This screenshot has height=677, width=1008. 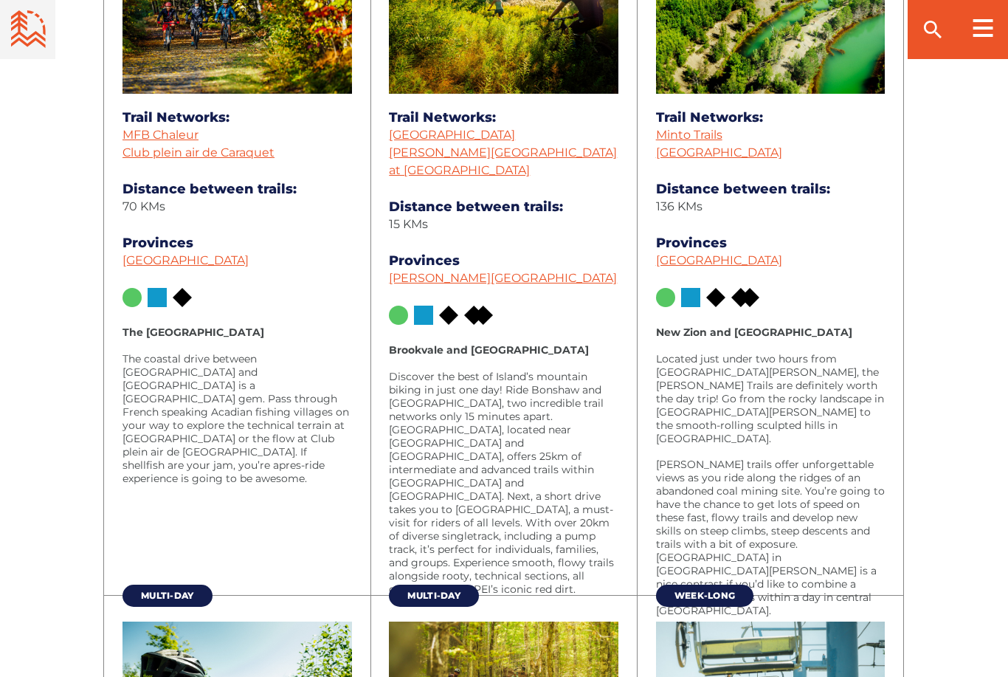 I want to click on a: Club plein air de Caraquet, so click(x=199, y=152).